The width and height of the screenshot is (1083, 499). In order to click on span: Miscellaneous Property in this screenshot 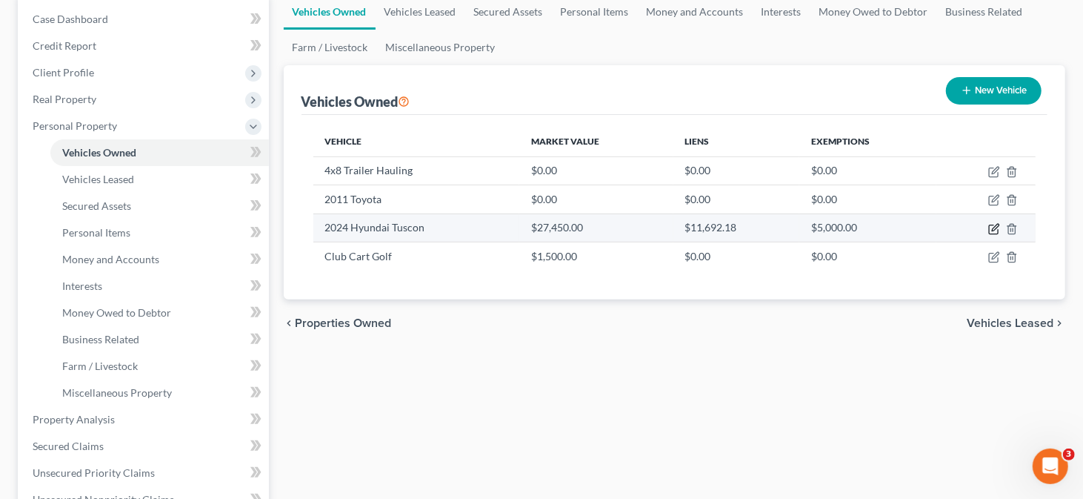, I will do `click(117, 392)`.